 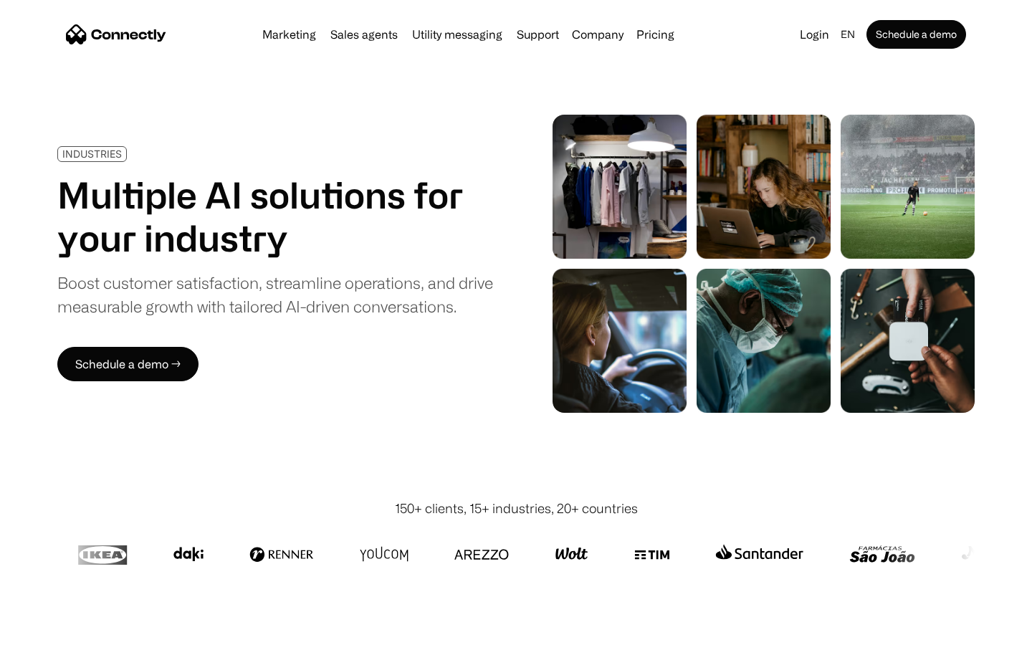 What do you see at coordinates (289, 34) in the screenshot?
I see `a: Marketing` at bounding box center [289, 34].